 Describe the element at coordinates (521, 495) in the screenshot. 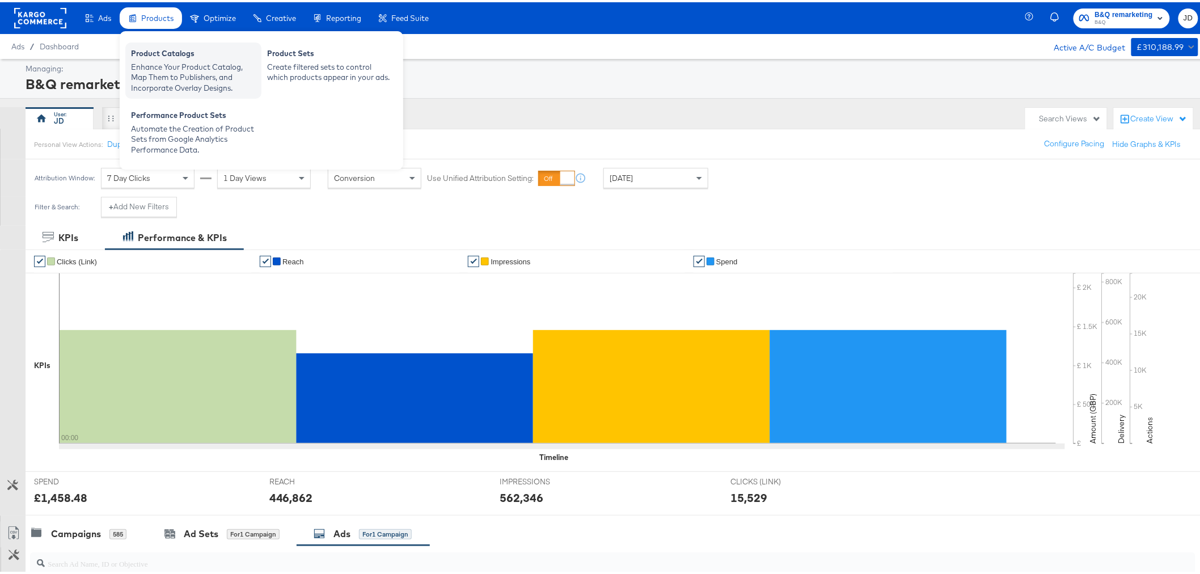

I see `div: 562,346` at that location.